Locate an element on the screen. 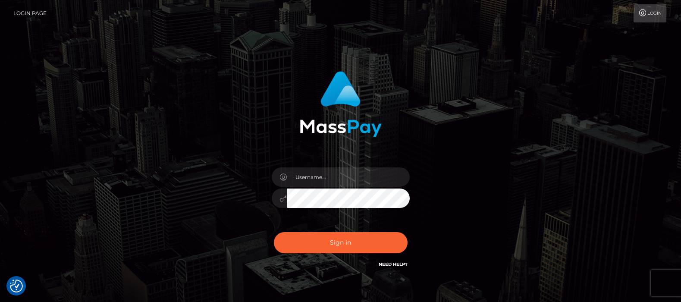 Image resolution: width=681 pixels, height=302 pixels. input: Username... is located at coordinates (348, 177).